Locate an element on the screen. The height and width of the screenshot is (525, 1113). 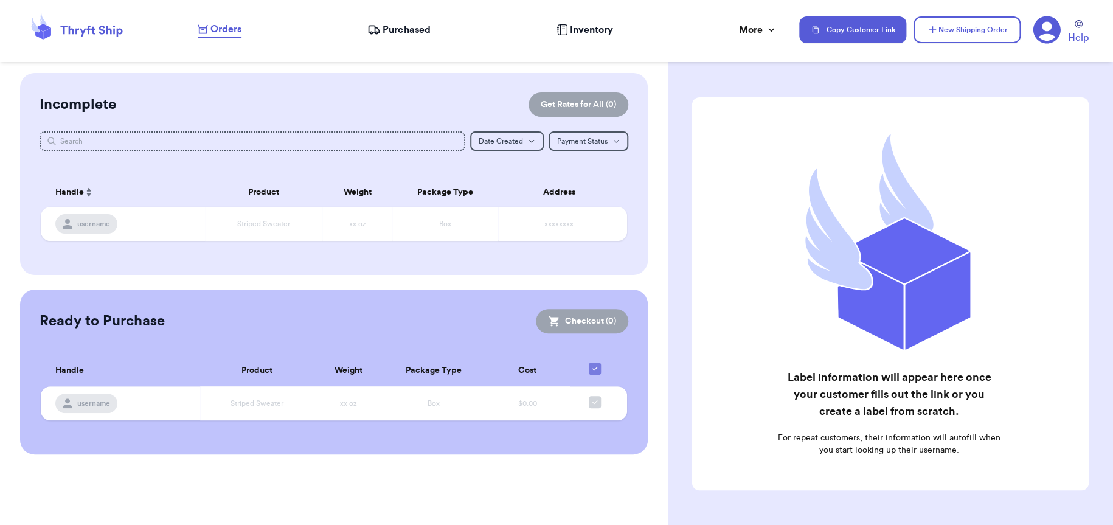
th: Address is located at coordinates (562, 192).